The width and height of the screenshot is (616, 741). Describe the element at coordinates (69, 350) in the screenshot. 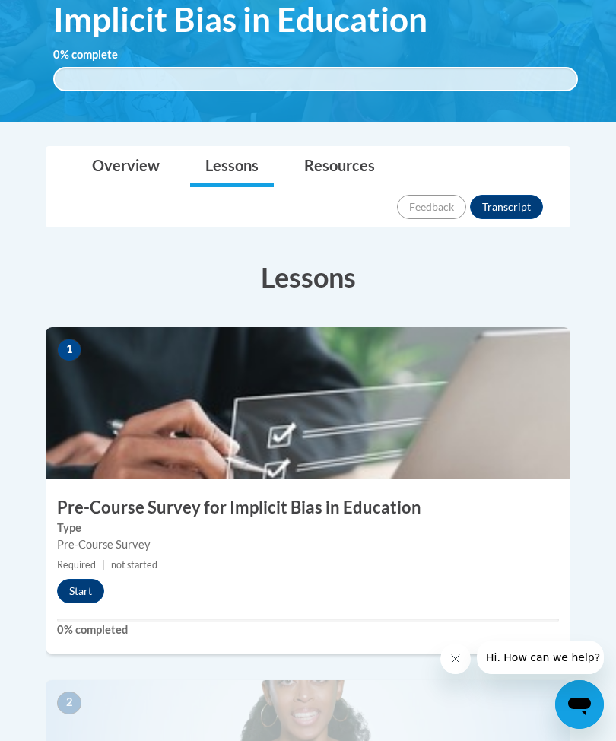

I see `span: 1` at that location.